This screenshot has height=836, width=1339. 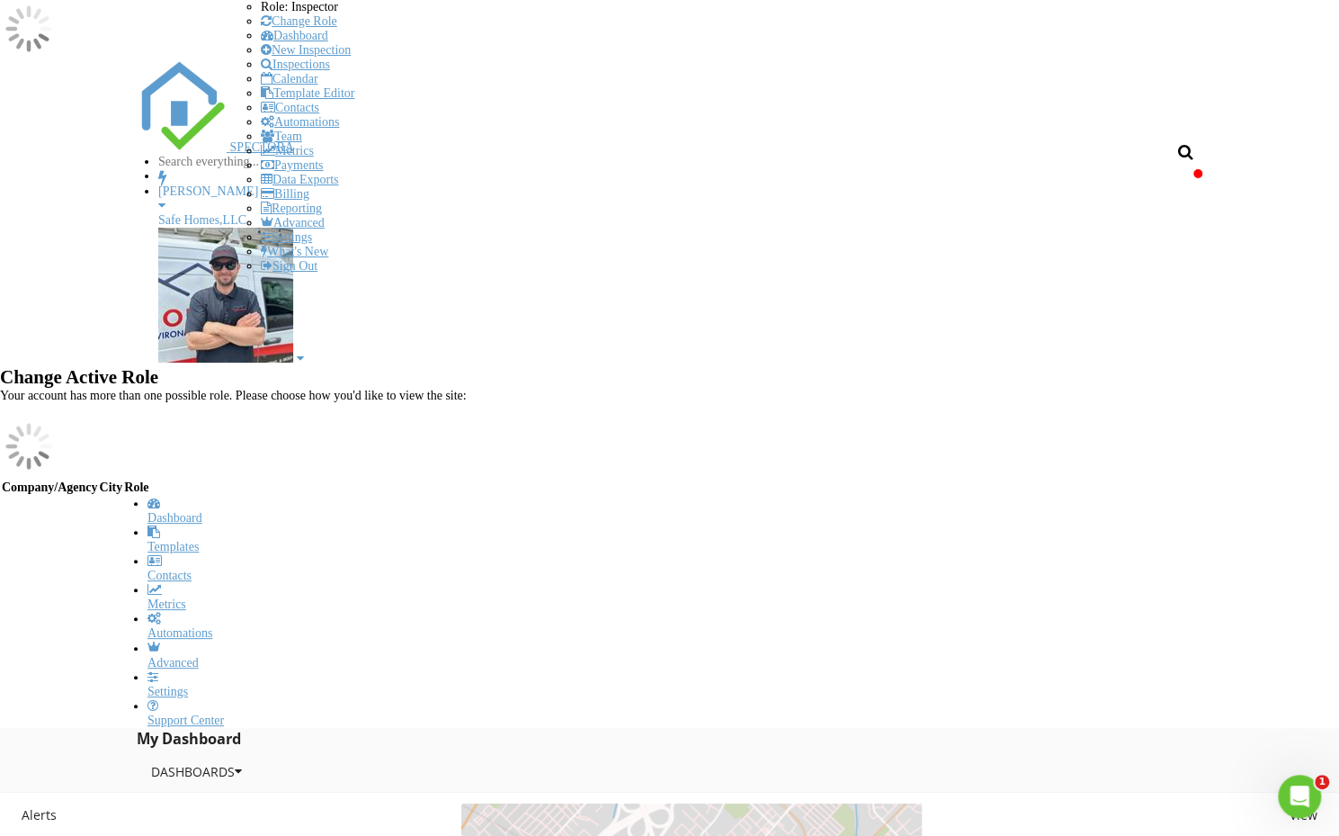 I want to click on div: Safe Homes,LLC, so click(x=680, y=220).